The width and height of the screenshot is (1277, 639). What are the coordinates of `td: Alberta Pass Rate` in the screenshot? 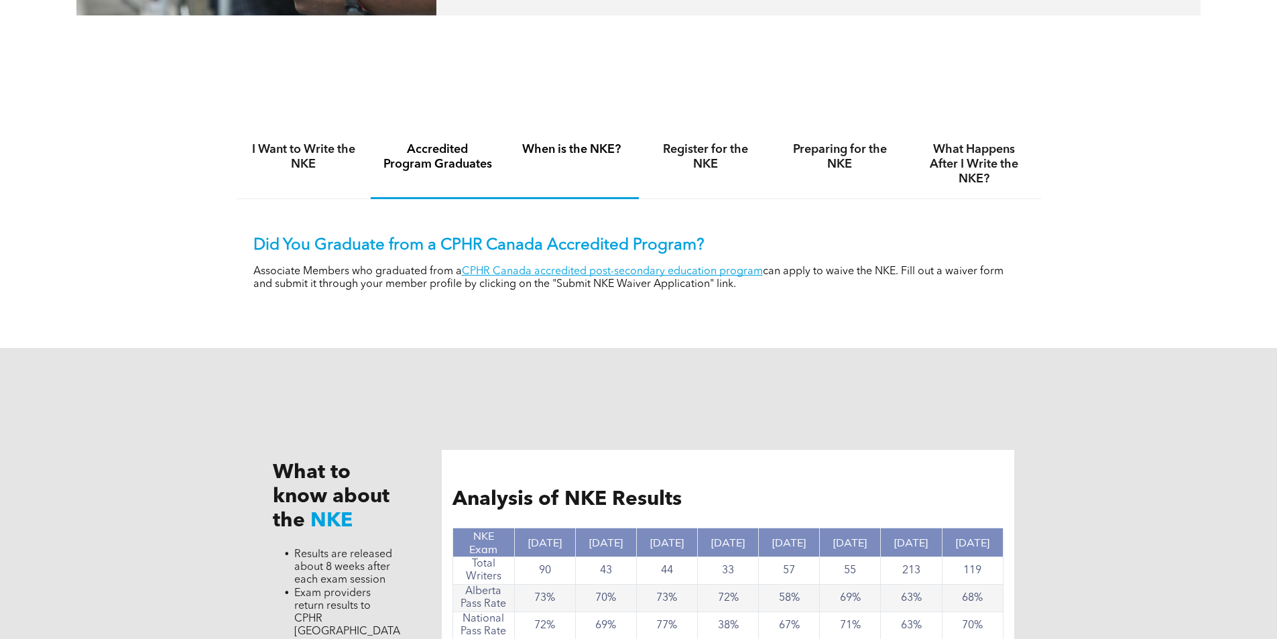 It's located at (483, 598).